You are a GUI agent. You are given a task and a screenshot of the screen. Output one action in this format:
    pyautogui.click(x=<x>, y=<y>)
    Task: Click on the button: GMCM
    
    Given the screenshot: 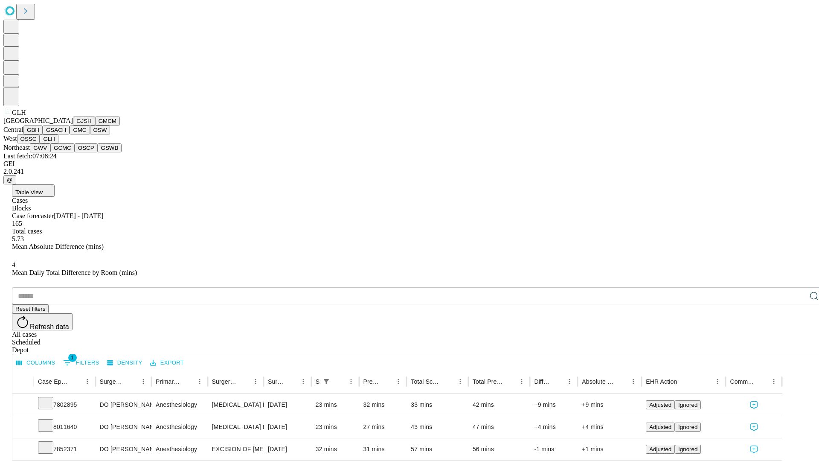 What is the action you would take?
    pyautogui.click(x=108, y=121)
    